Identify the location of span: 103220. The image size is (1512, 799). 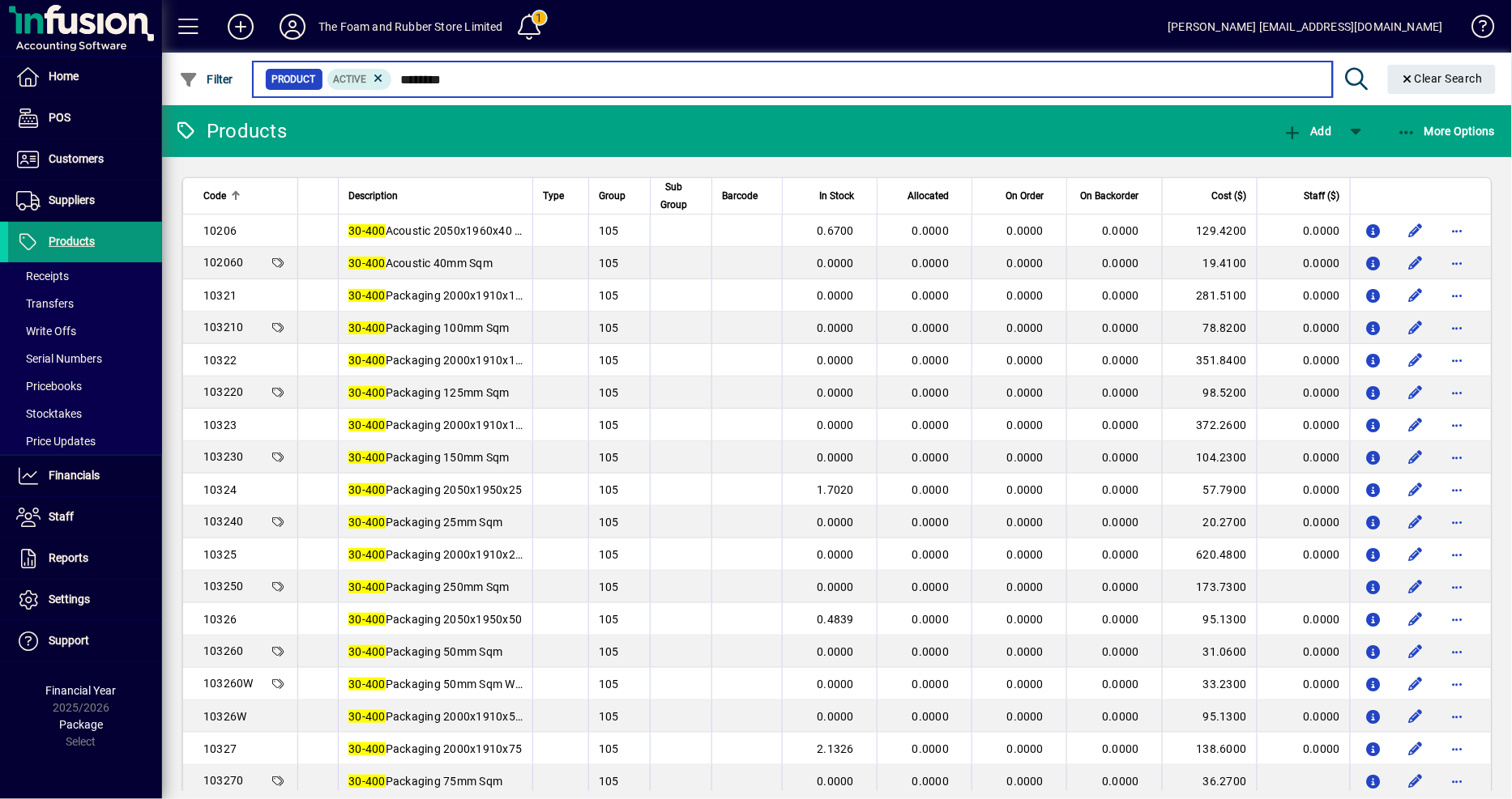
(224, 392).